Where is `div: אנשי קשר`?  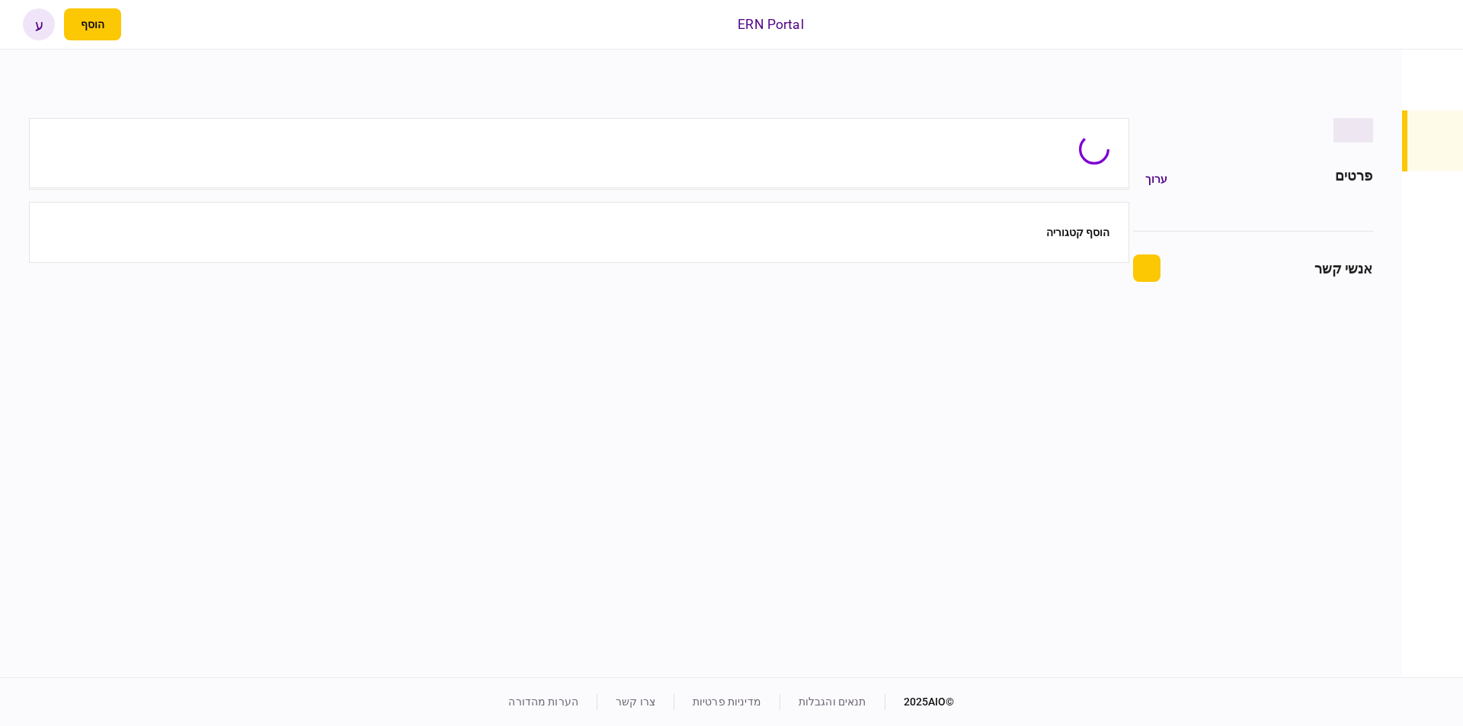 div: אנשי קשר is located at coordinates (1344, 268).